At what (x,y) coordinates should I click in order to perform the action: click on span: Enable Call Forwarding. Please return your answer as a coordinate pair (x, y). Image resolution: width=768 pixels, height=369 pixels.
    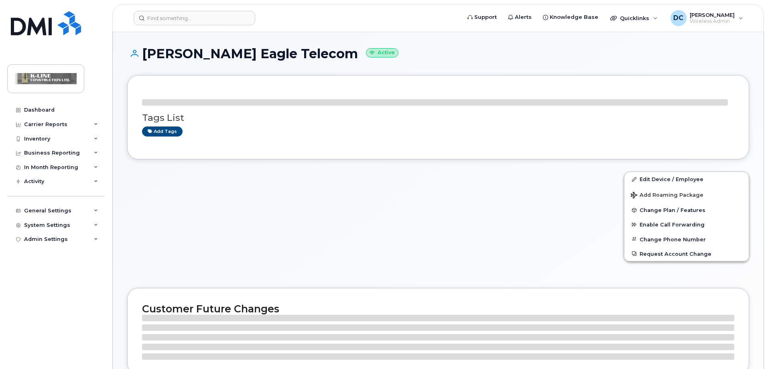
    Looking at the image, I should click on (672, 224).